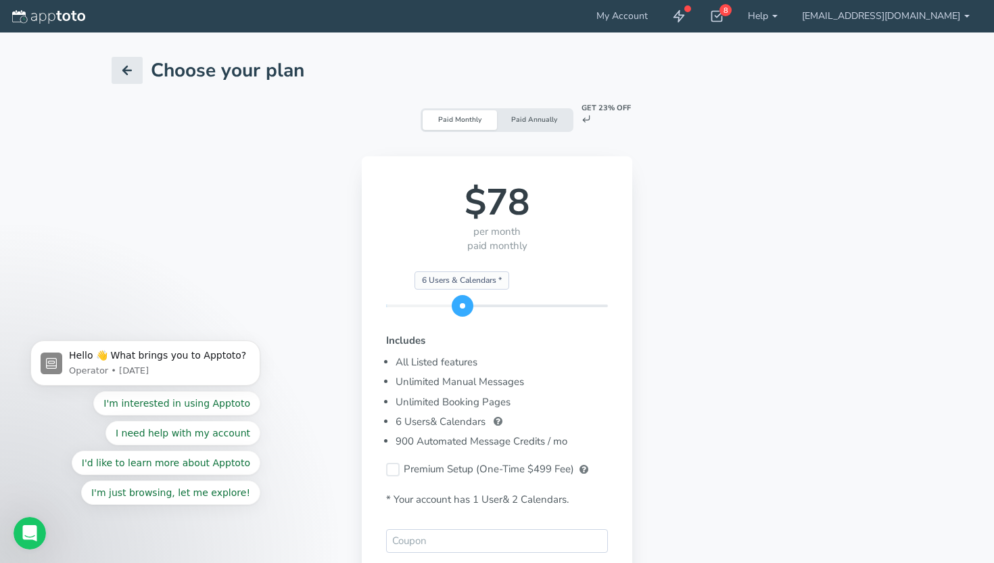 This screenshot has height=563, width=994. What do you see at coordinates (149, 149) in the screenshot?
I see `div: Message content` at bounding box center [149, 149].